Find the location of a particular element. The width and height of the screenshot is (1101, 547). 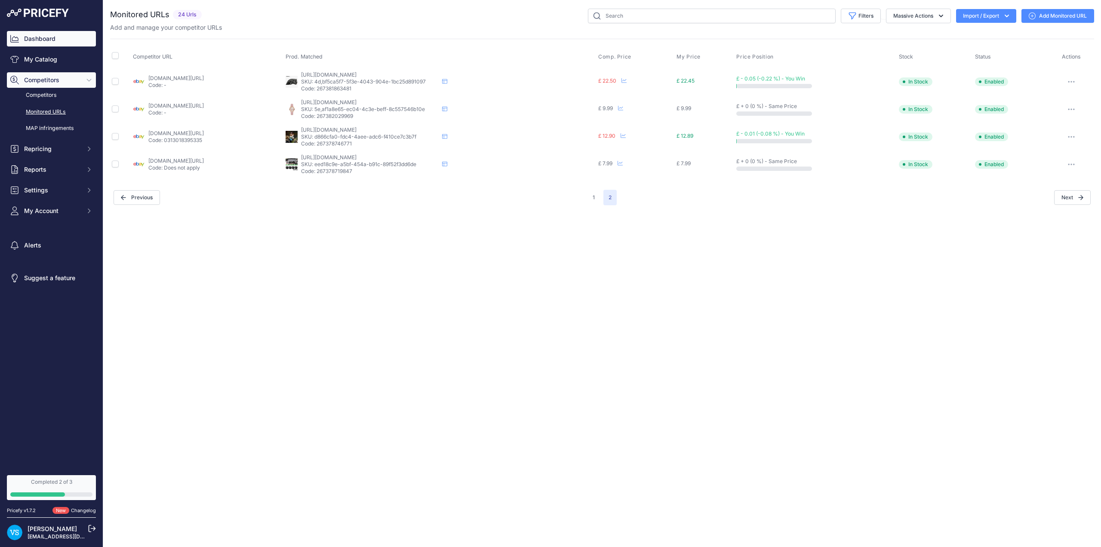

a: My Catalog is located at coordinates (51, 59).